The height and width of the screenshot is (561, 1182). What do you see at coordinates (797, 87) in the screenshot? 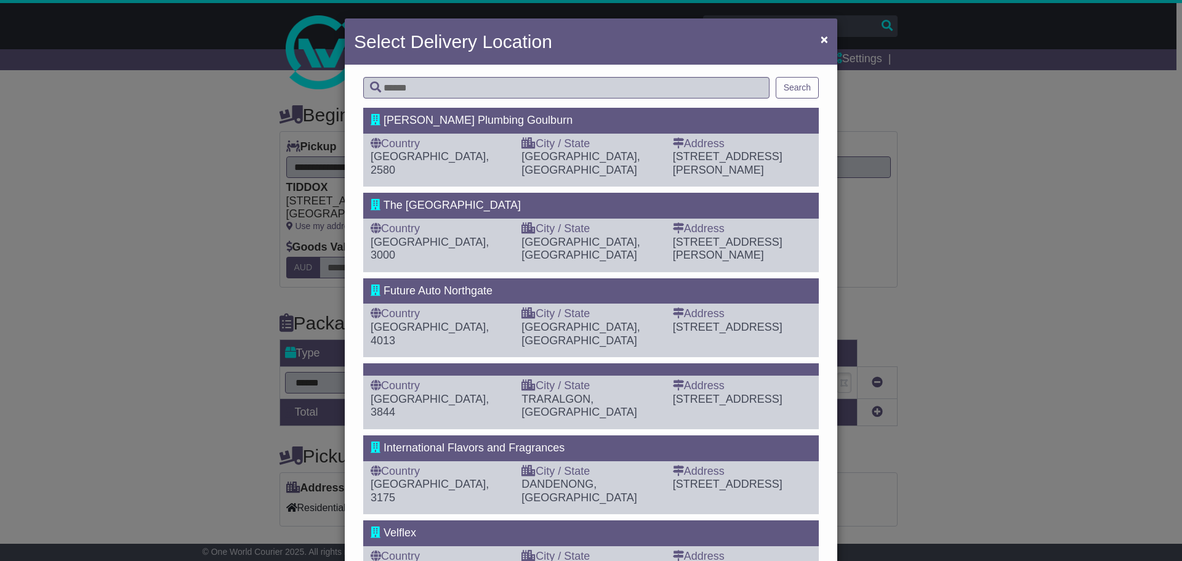
I see `button: Search` at bounding box center [797, 87].